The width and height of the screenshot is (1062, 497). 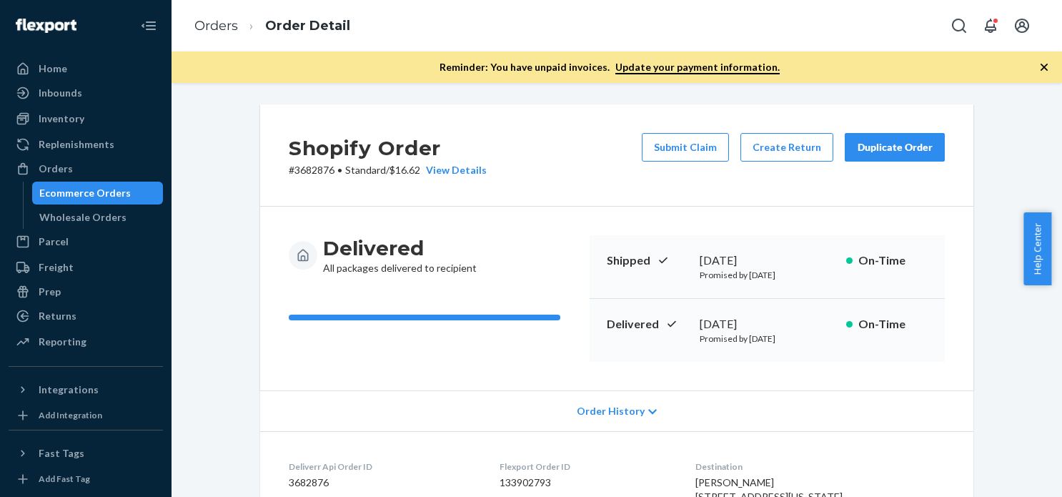 I want to click on div: Integrations, so click(x=69, y=390).